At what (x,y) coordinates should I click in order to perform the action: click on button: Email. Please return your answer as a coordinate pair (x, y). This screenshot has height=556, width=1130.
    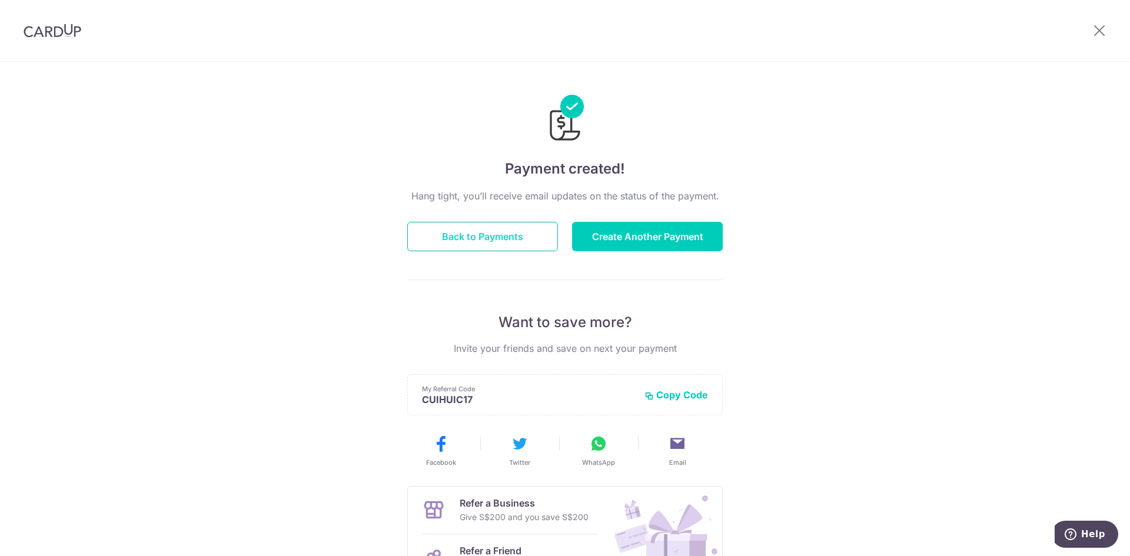
    Looking at the image, I should click on (678, 451).